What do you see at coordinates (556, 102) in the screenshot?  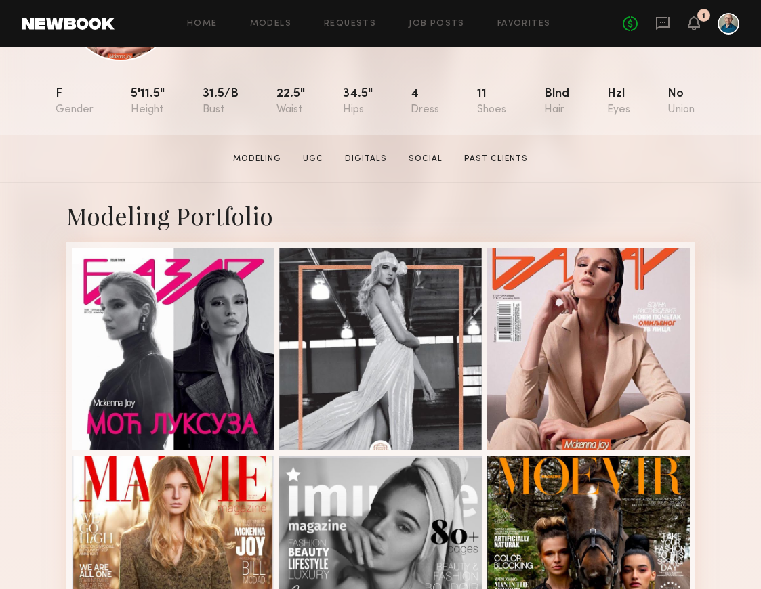 I see `div: Blnd` at bounding box center [556, 102].